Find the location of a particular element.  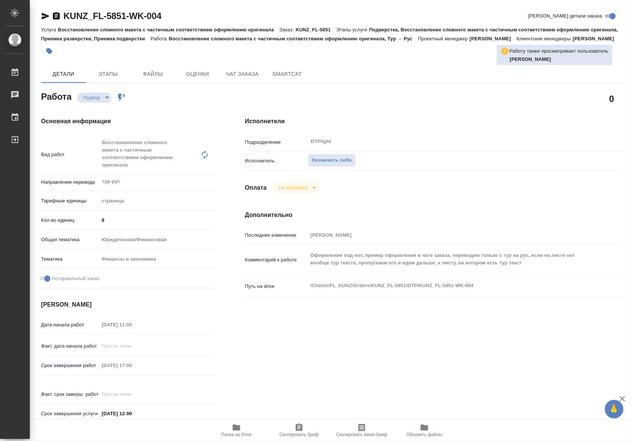

p: Кол-во единиц is located at coordinates (70, 220).